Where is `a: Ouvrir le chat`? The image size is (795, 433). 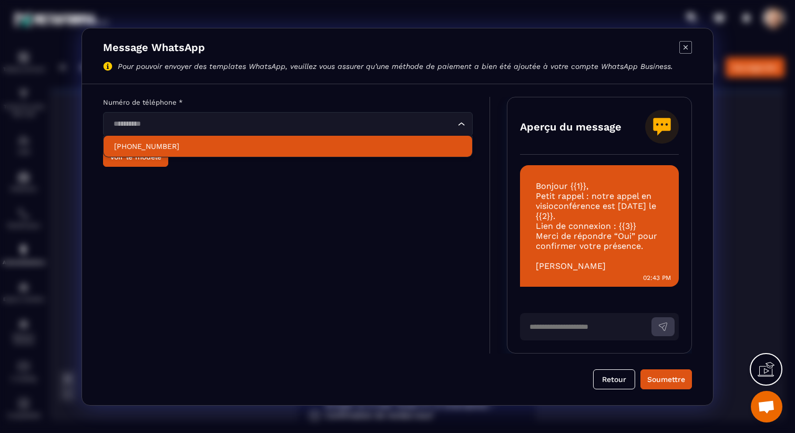 a: Ouvrir le chat is located at coordinates (767, 407).